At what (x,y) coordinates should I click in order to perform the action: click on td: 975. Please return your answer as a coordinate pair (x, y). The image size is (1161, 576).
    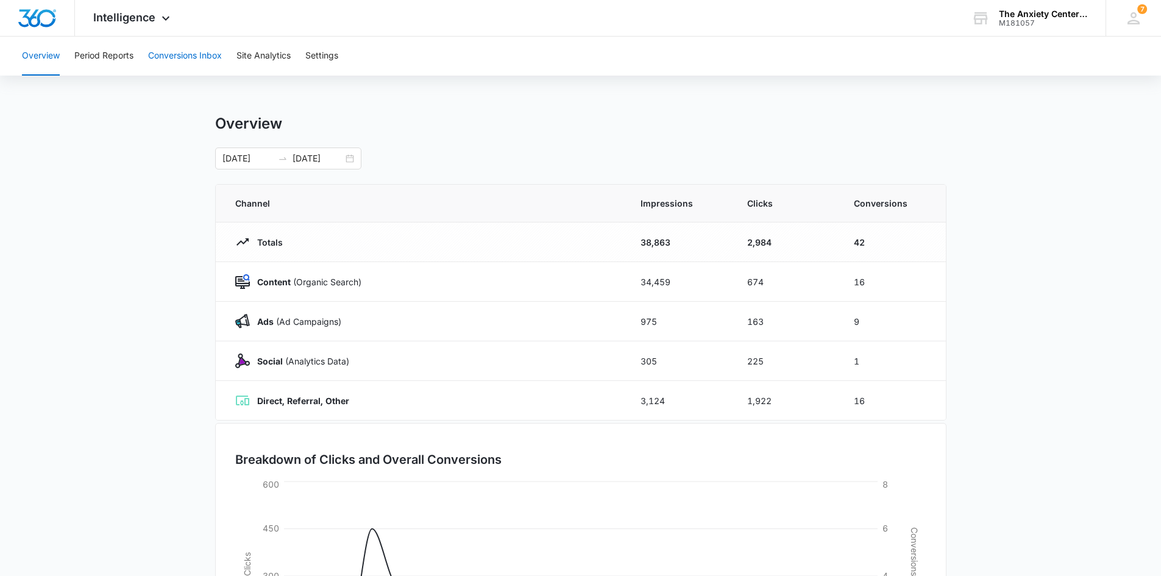
    Looking at the image, I should click on (679, 321).